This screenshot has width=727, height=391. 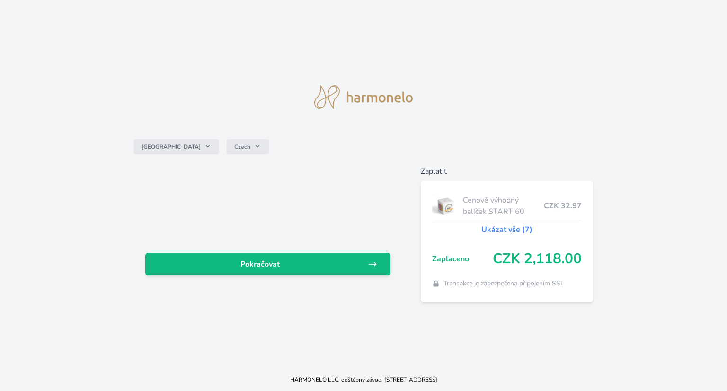 I want to click on img: logo.svg, so click(x=364, y=97).